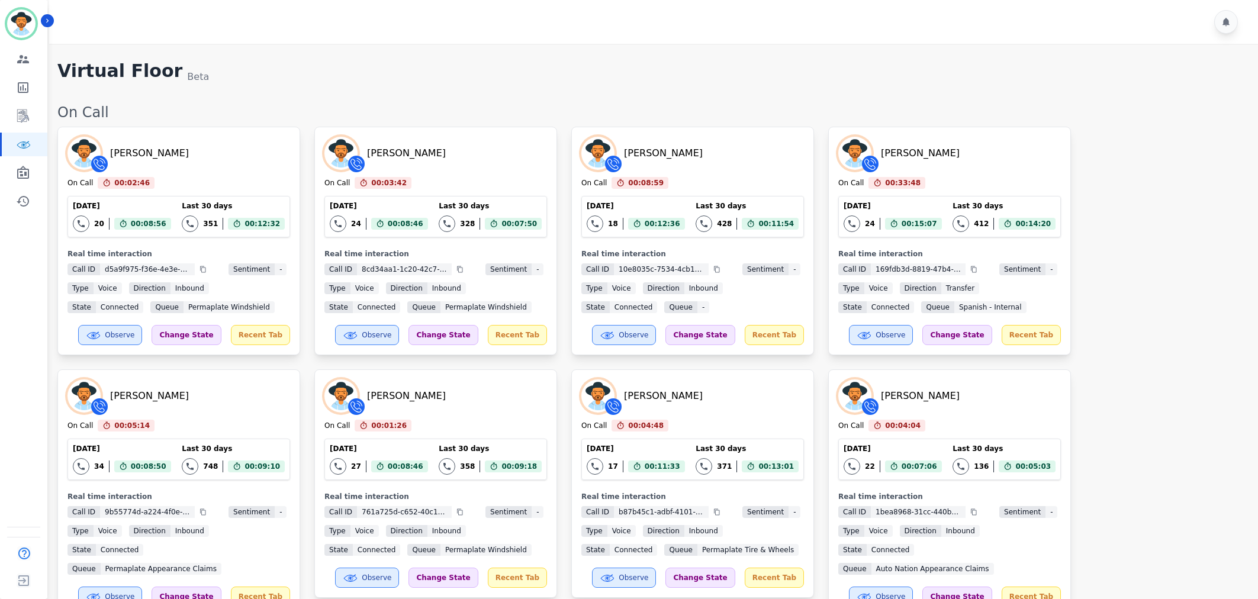  I want to click on div: 22, so click(870, 467).